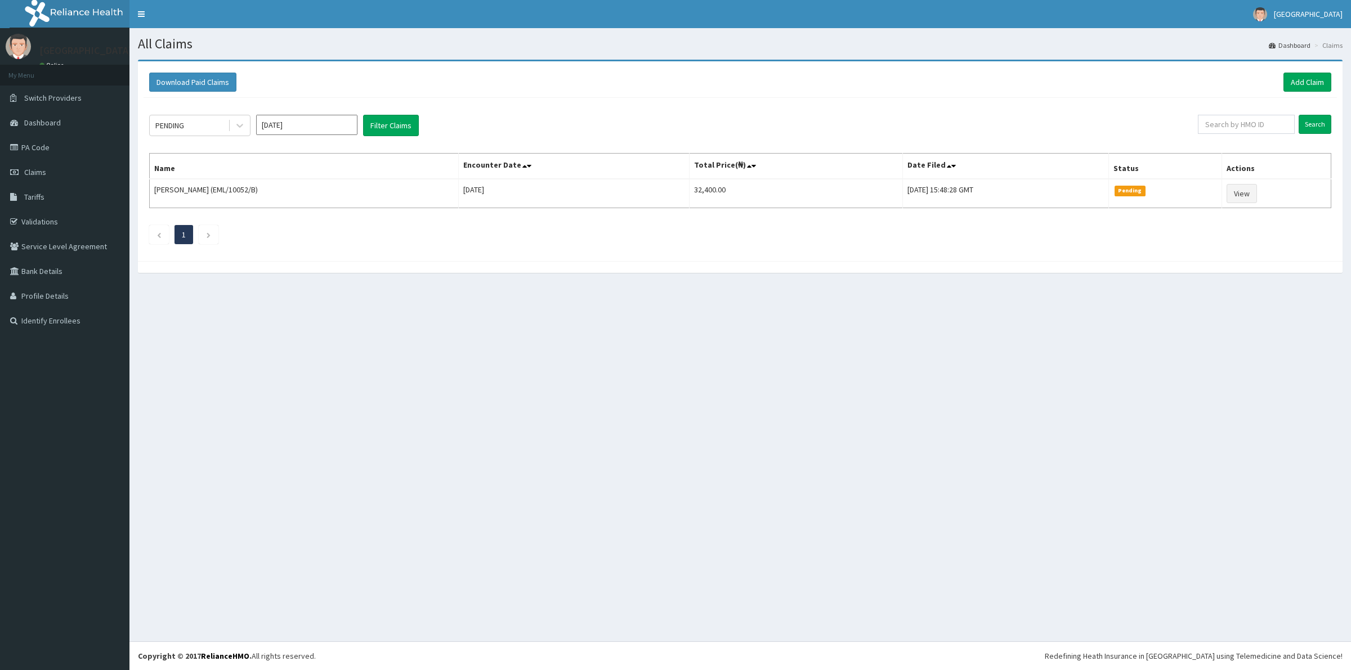 The height and width of the screenshot is (670, 1351). I want to click on h1: All Claims, so click(740, 44).